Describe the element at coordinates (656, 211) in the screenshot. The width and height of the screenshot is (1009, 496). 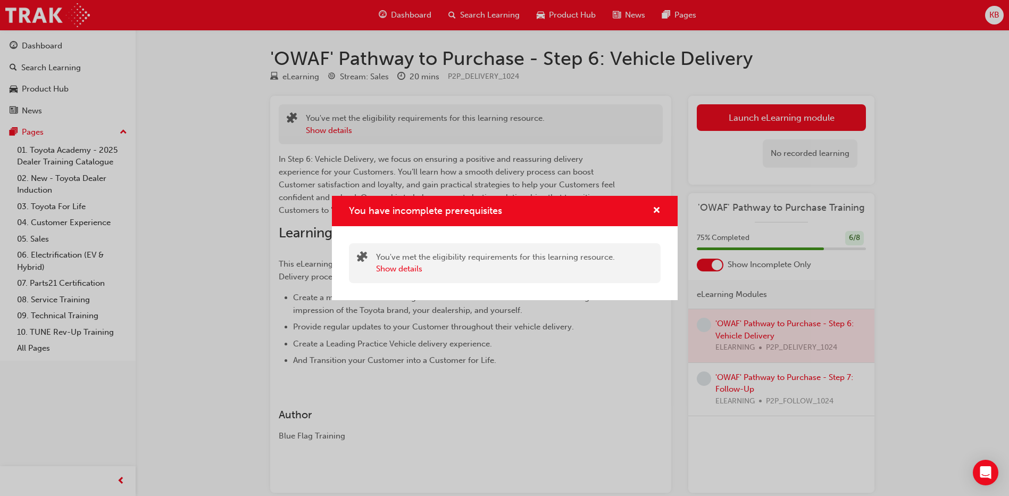
I see `span: cross-icon` at that location.